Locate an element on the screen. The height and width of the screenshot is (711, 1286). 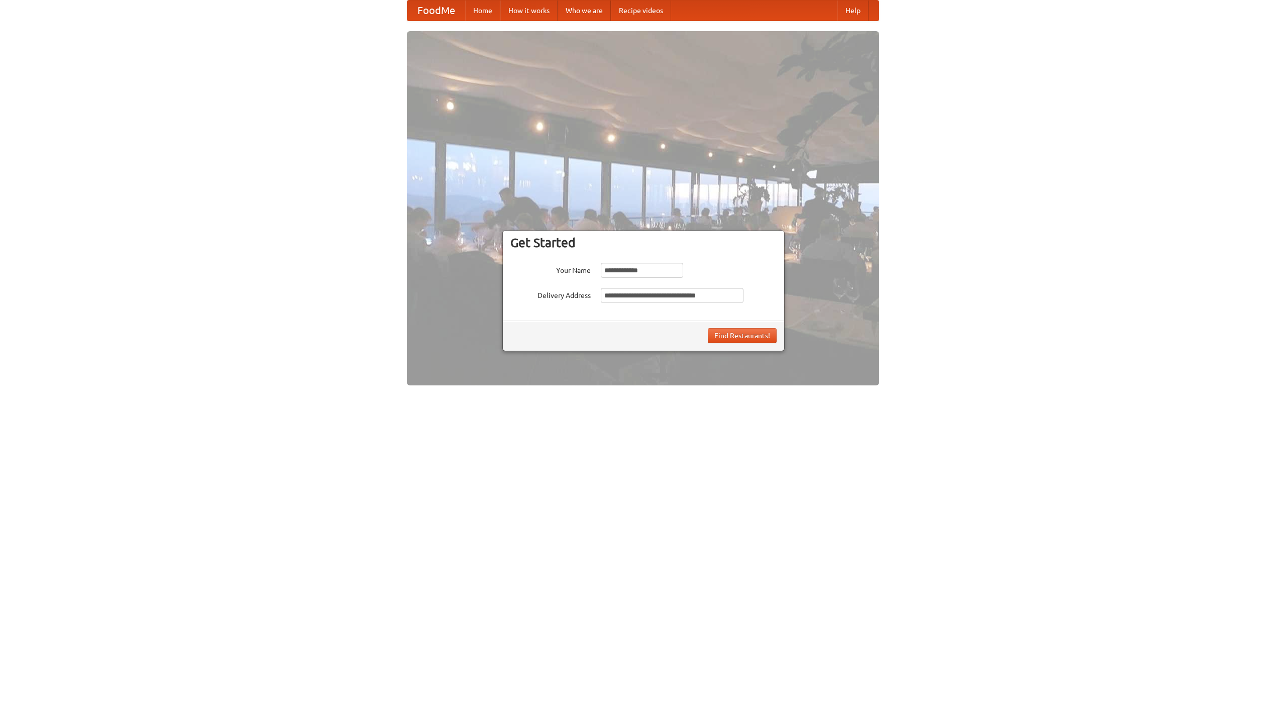
a: Help is located at coordinates (853, 11).